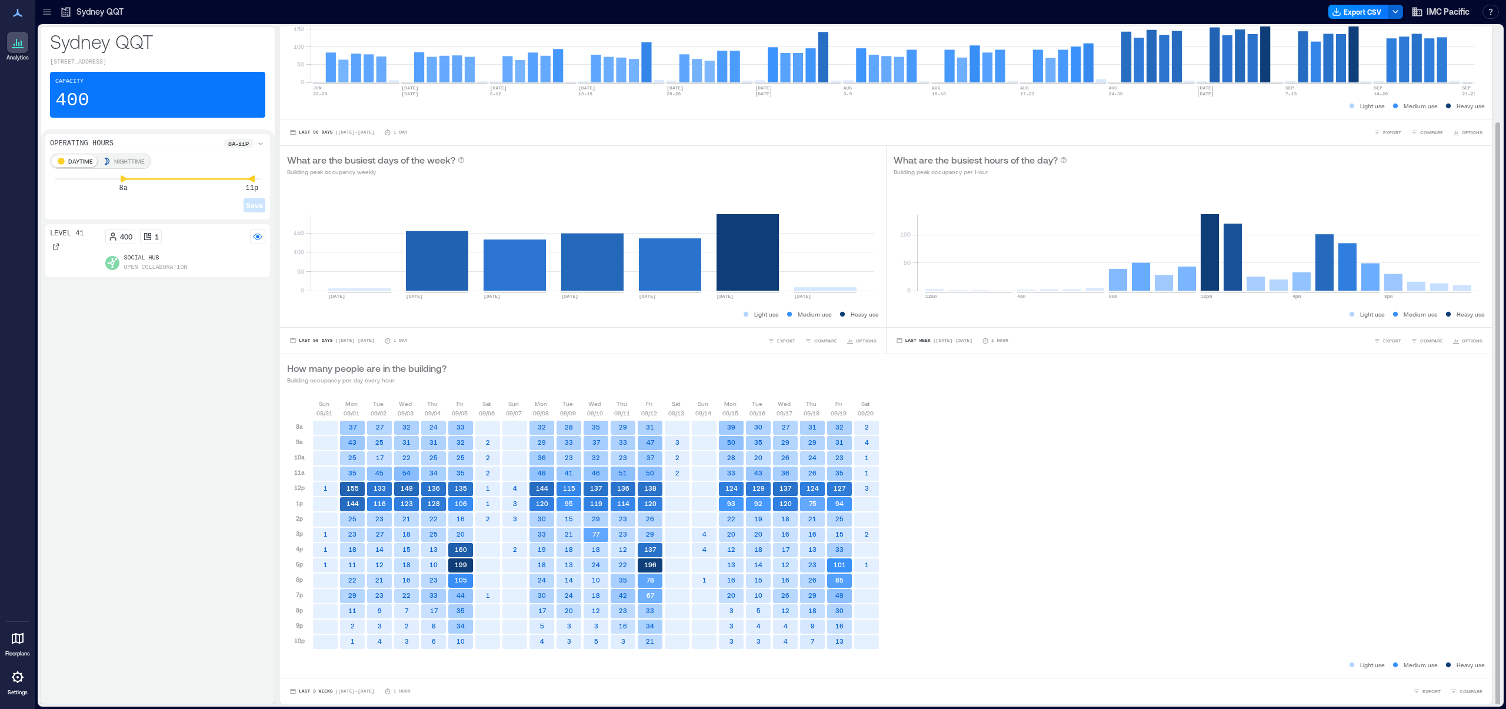 The height and width of the screenshot is (709, 1506). I want to click on text: 21-27, so click(1469, 94).